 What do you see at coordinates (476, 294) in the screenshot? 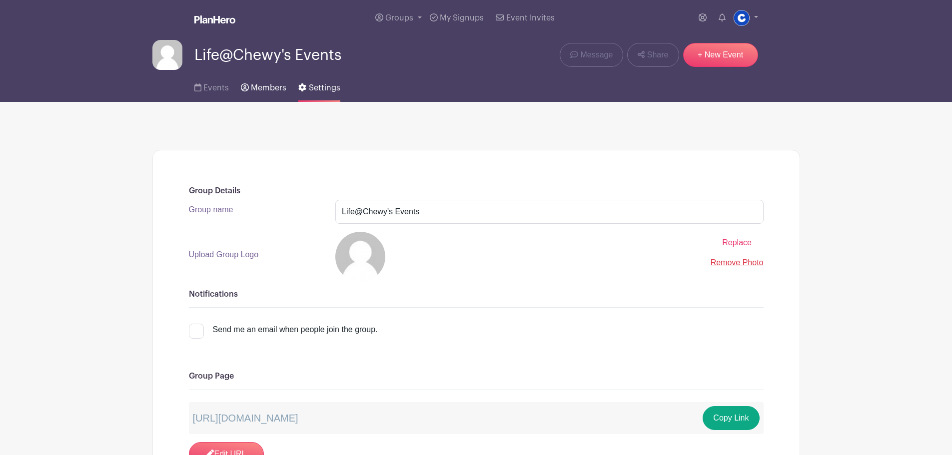
I see `h6: Notifications` at bounding box center [476, 294].